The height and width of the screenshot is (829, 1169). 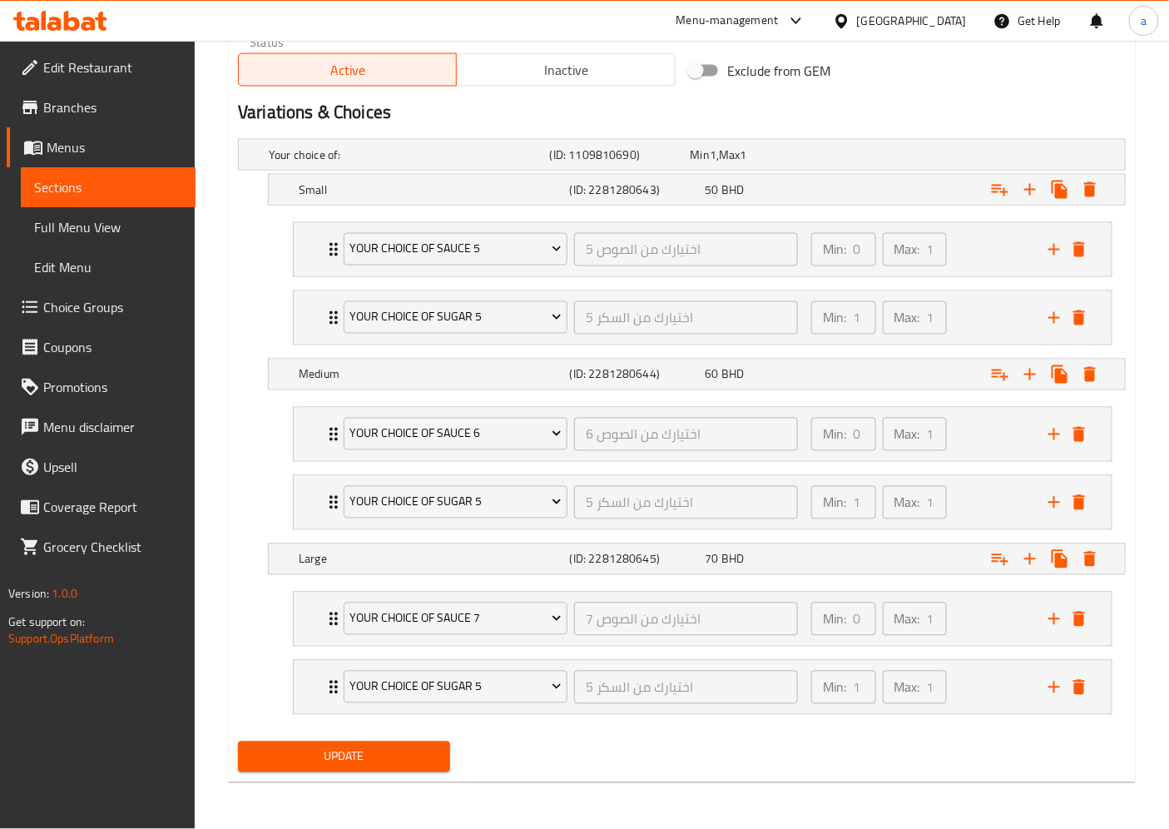 I want to click on span: Full Menu View, so click(x=108, y=227).